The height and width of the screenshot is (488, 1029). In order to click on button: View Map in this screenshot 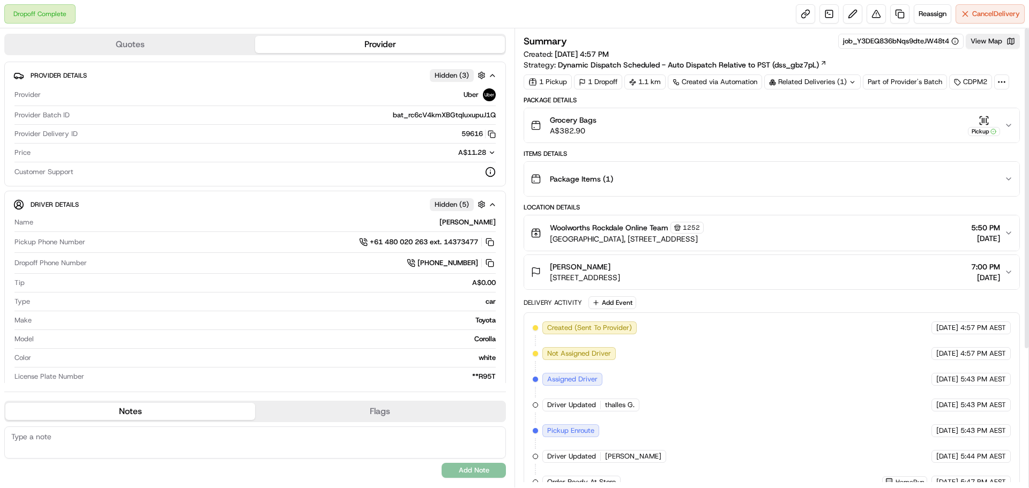, I will do `click(993, 41)`.